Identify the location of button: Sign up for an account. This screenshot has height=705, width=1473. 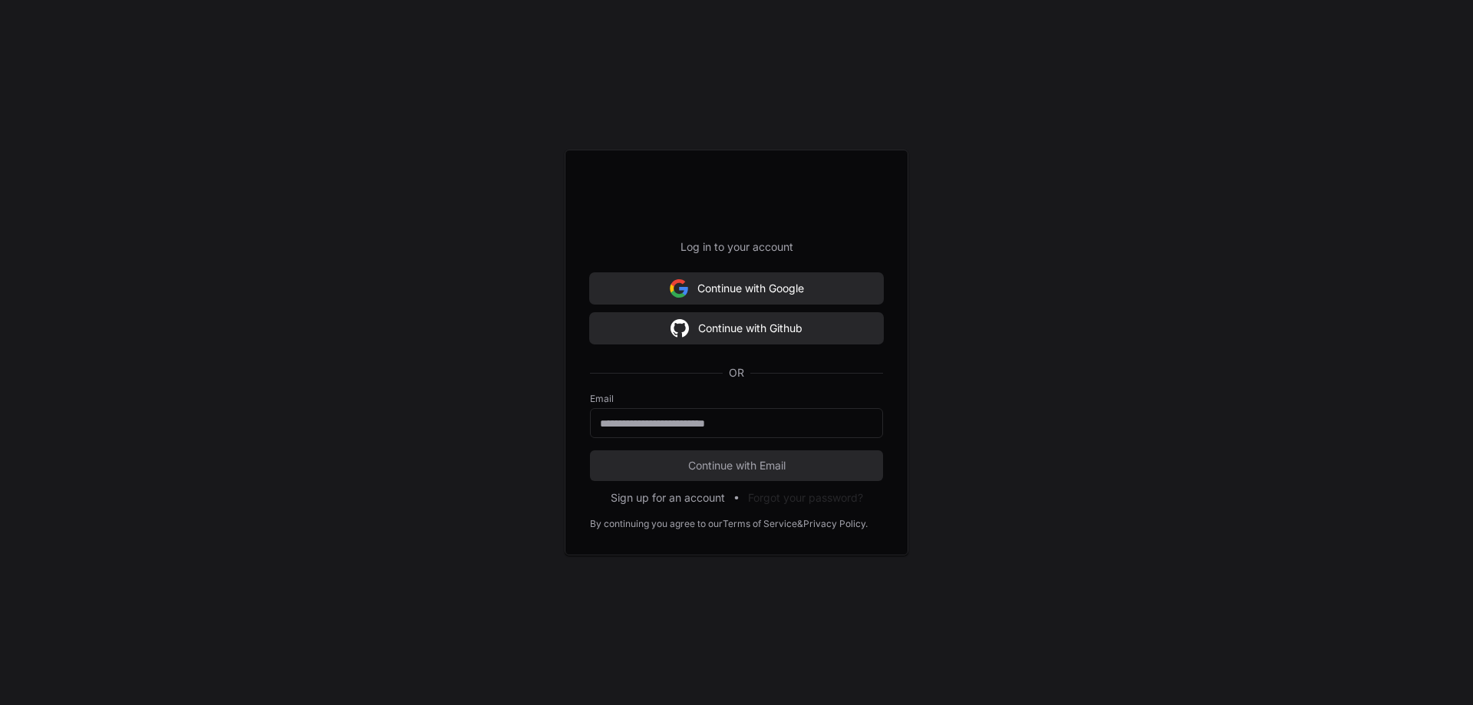
(668, 498).